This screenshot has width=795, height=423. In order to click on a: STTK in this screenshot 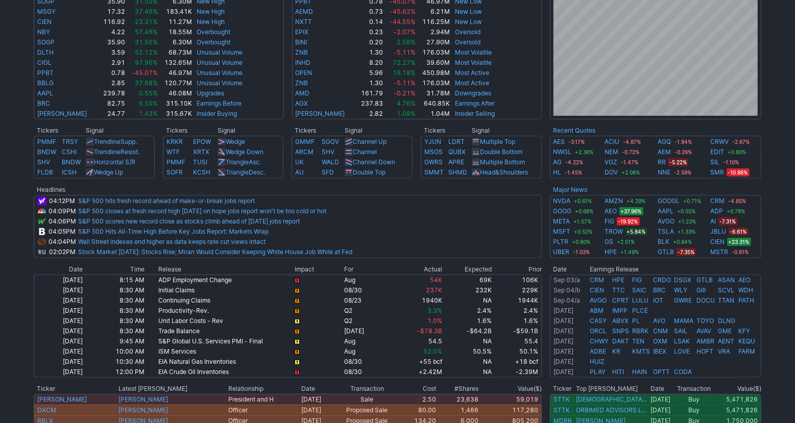, I will do `click(562, 399)`.